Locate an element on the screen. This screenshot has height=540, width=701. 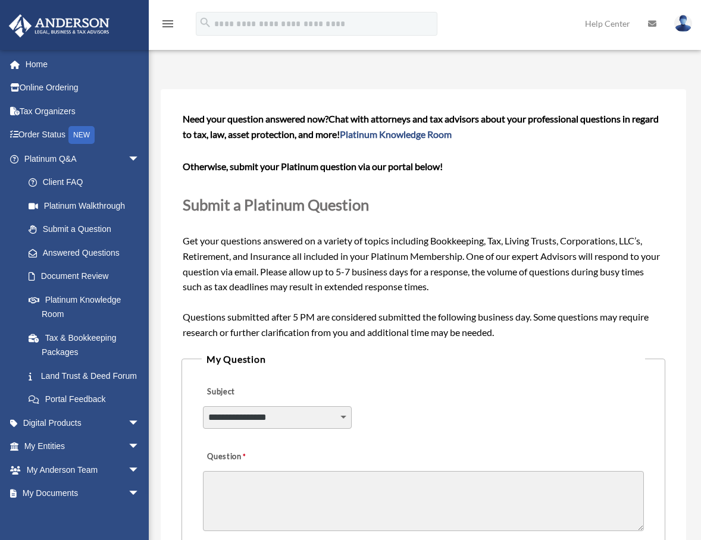
a: Home is located at coordinates (83, 64).